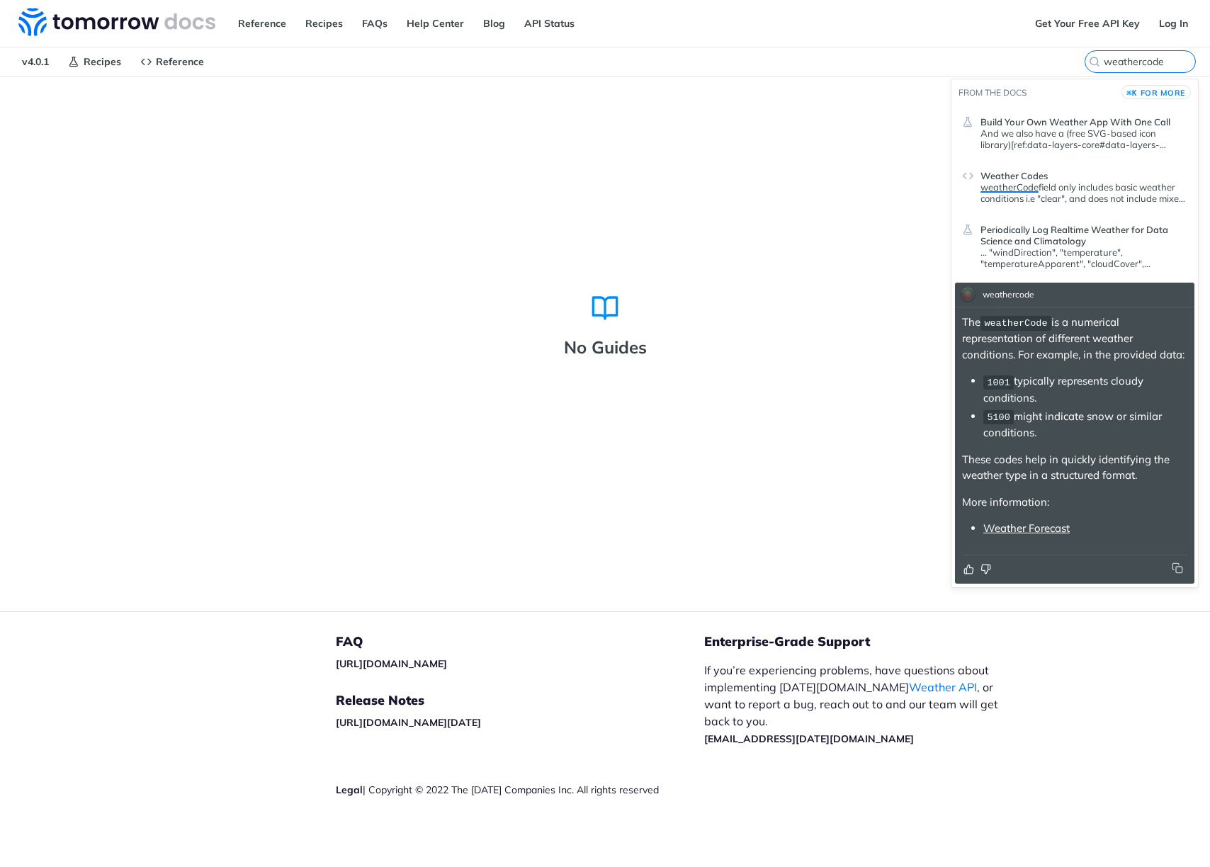 The image size is (1210, 867). What do you see at coordinates (1084, 232) in the screenshot?
I see `header: Periodically Log Realtime Weather for Data Science and Climatology` at bounding box center [1084, 232].